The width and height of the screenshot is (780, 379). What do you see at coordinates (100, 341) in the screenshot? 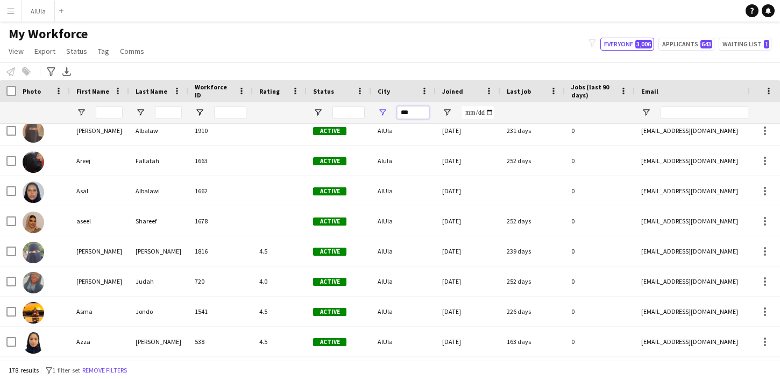
I see `div: Azza` at bounding box center [100, 341].